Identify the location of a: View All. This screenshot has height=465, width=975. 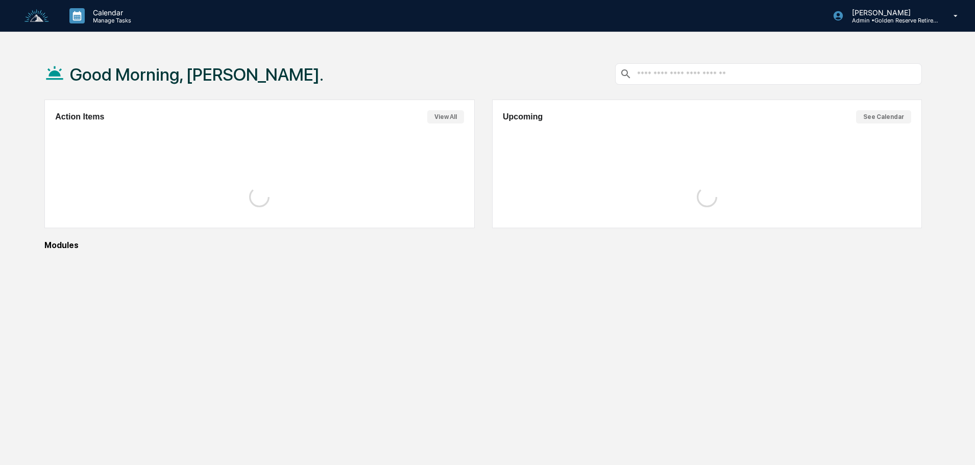
(446, 117).